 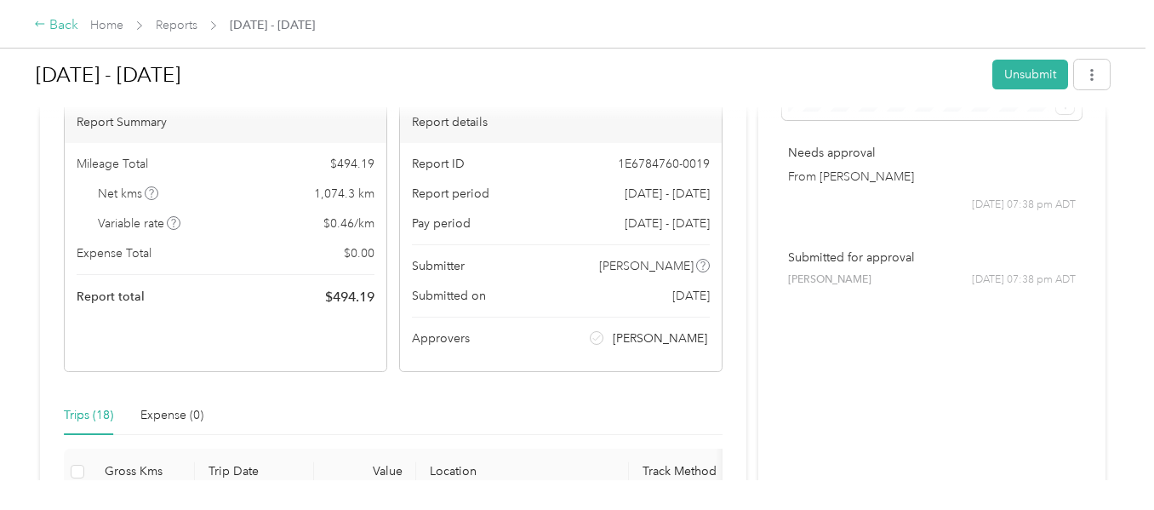 What do you see at coordinates (438, 265) in the screenshot?
I see `span: Submitter` at bounding box center [438, 265].